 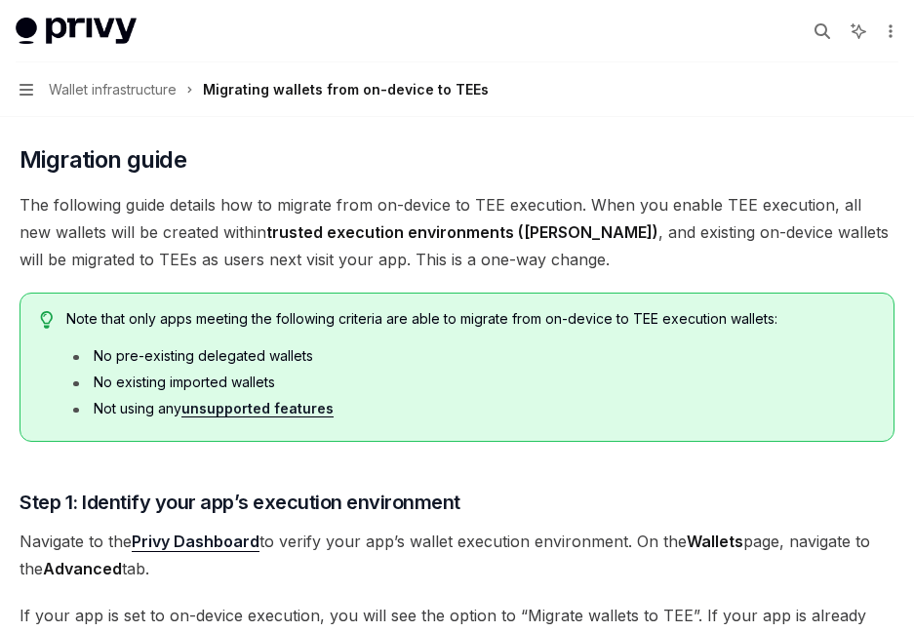 I want to click on div: Migrating wallets from on-device to TEEs, so click(x=345, y=90).